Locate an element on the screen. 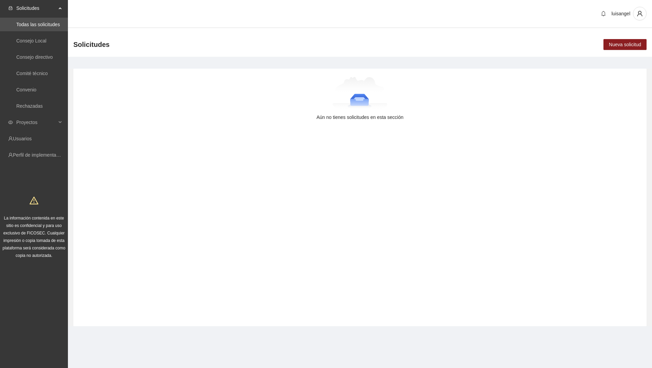 The width and height of the screenshot is (652, 368). a: Convenio is located at coordinates (26, 90).